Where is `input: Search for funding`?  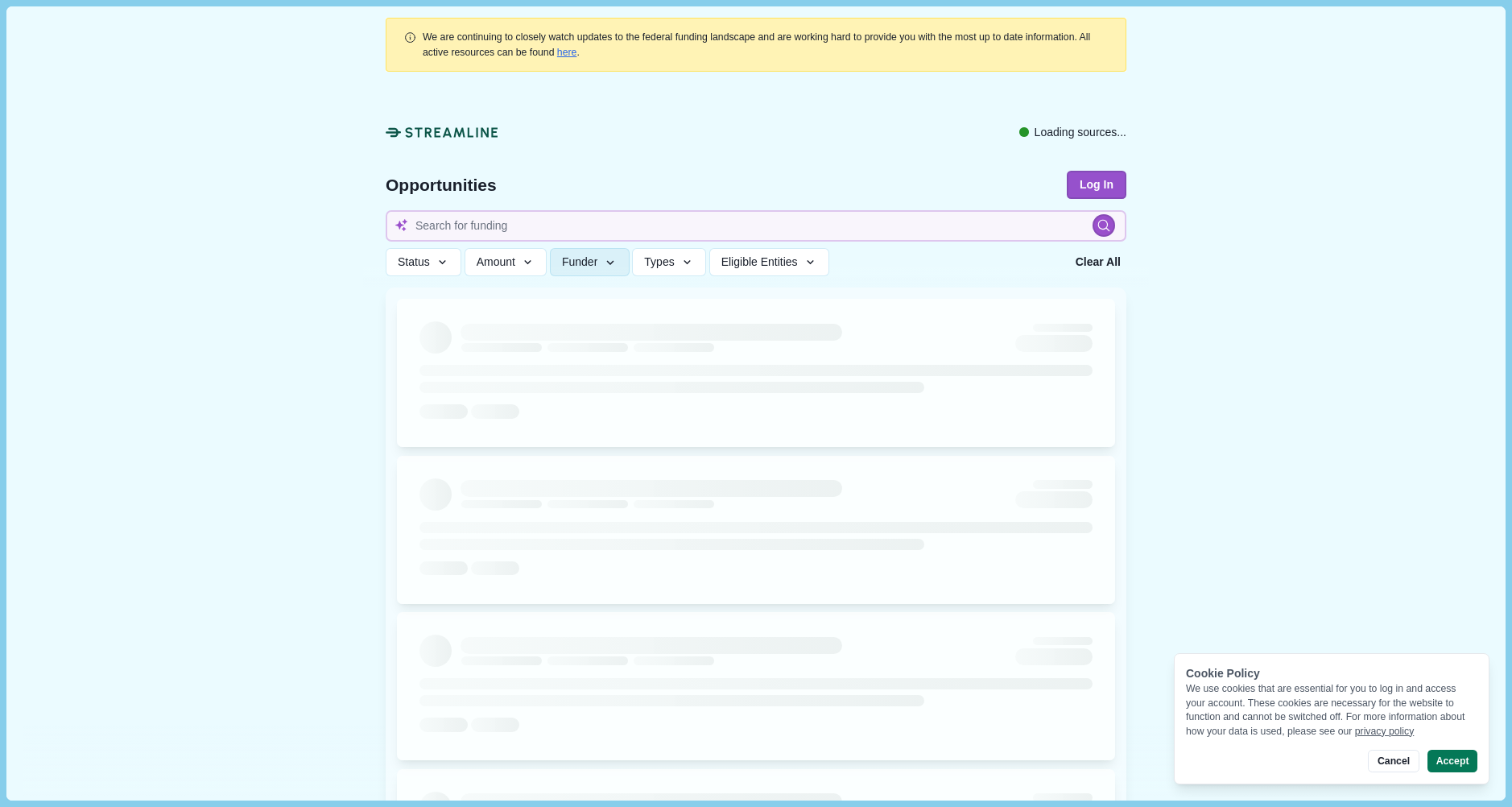 input: Search for funding is located at coordinates (756, 226).